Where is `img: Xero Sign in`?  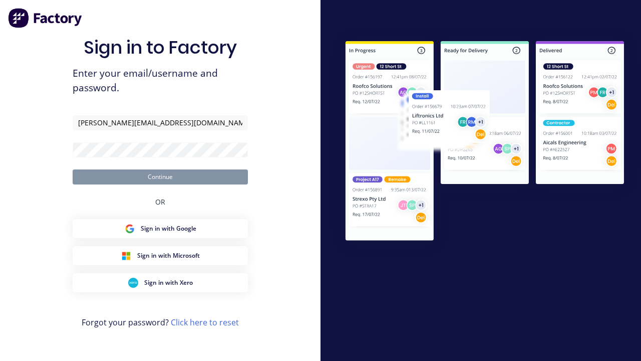
img: Xero Sign in is located at coordinates (133, 283).